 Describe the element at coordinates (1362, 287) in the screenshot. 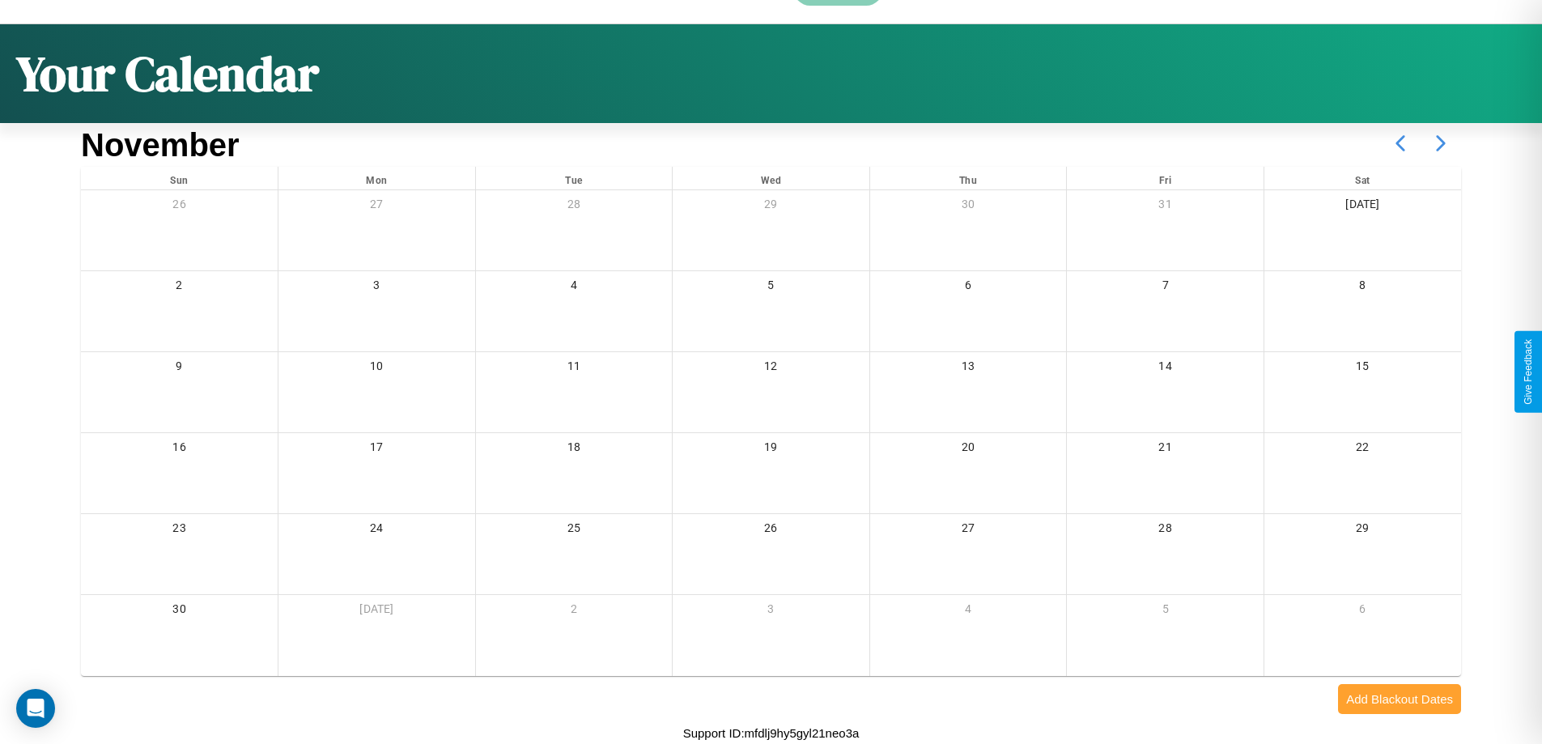

I see `div: 8` at that location.